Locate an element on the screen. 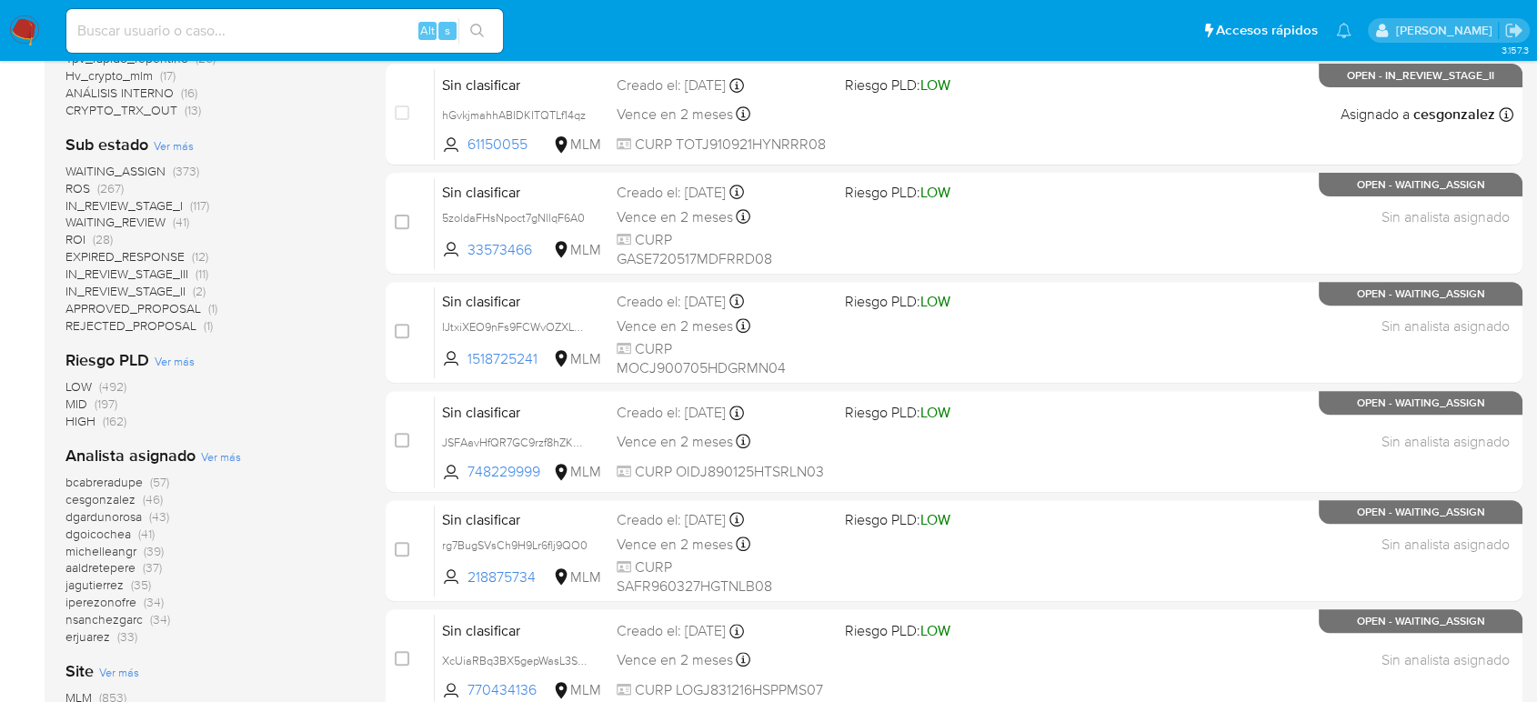  span: Alt is located at coordinates (427, 30).